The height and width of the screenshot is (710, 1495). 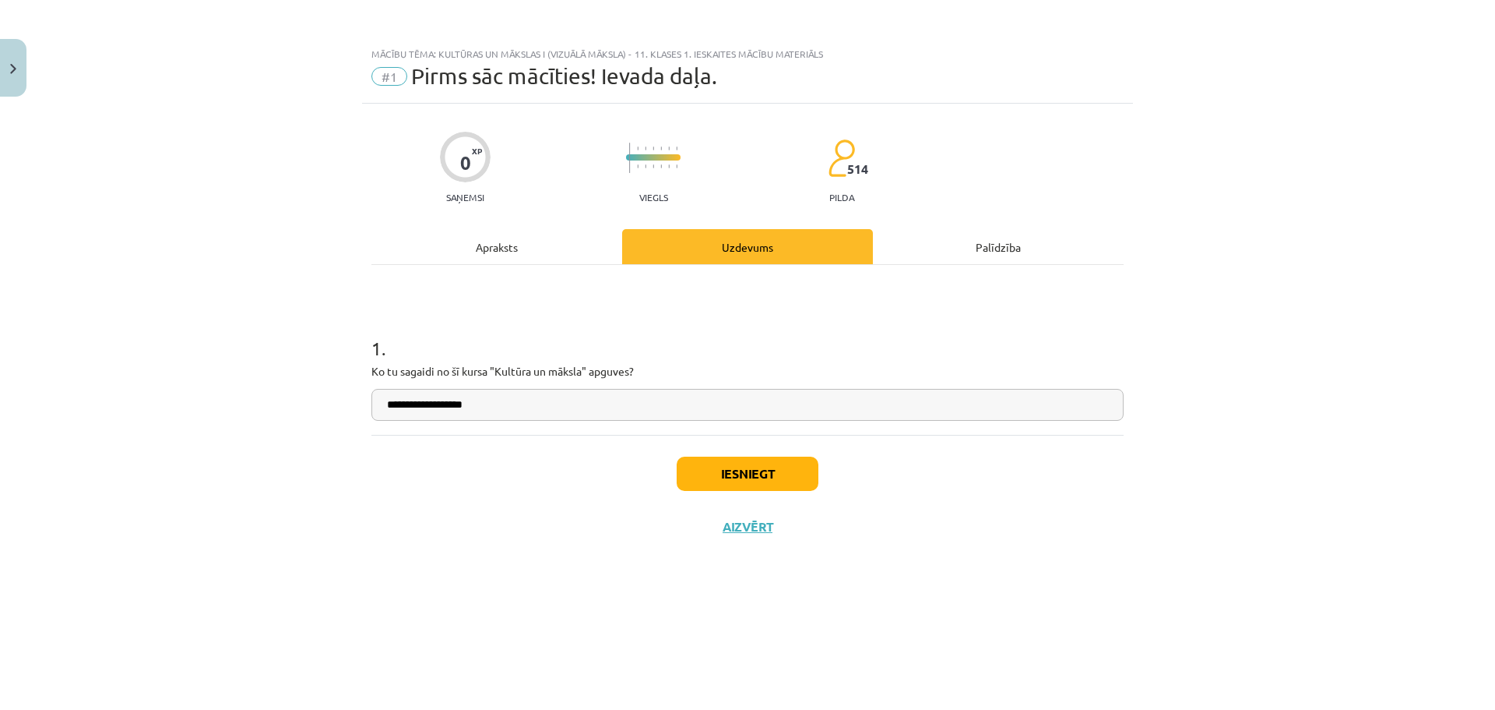 What do you see at coordinates (748, 371) in the screenshot?
I see `p: Ko tu sagaidi no šī kursa "Kultūra un māksla" apguves?` at bounding box center [748, 371].